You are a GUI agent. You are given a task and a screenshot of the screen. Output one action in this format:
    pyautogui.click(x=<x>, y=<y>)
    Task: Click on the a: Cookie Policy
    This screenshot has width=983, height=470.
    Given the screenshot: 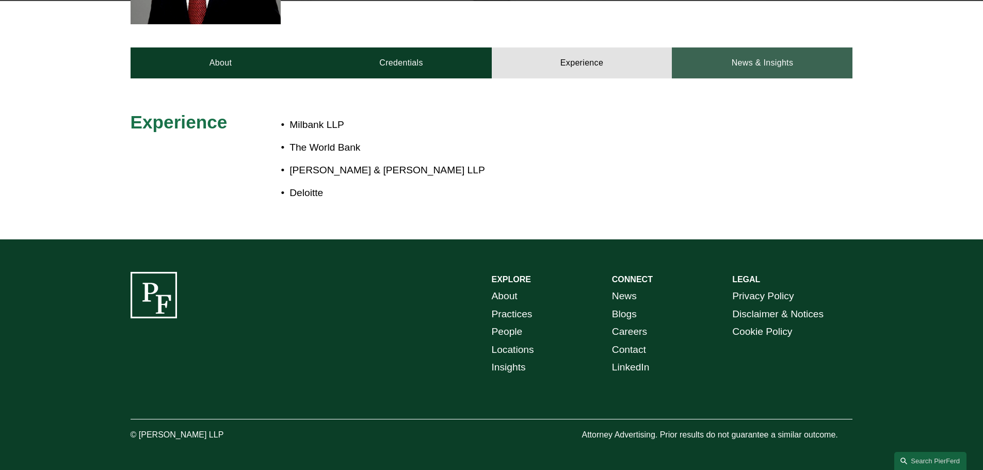 What is the action you would take?
    pyautogui.click(x=762, y=332)
    